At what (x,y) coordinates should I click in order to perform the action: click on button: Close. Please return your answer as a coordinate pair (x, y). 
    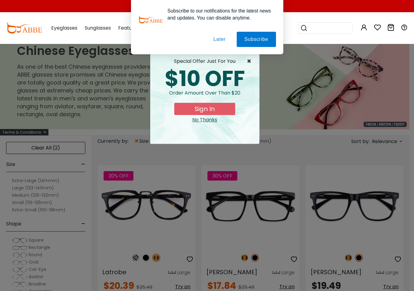
    Looking at the image, I should click on (250, 61).